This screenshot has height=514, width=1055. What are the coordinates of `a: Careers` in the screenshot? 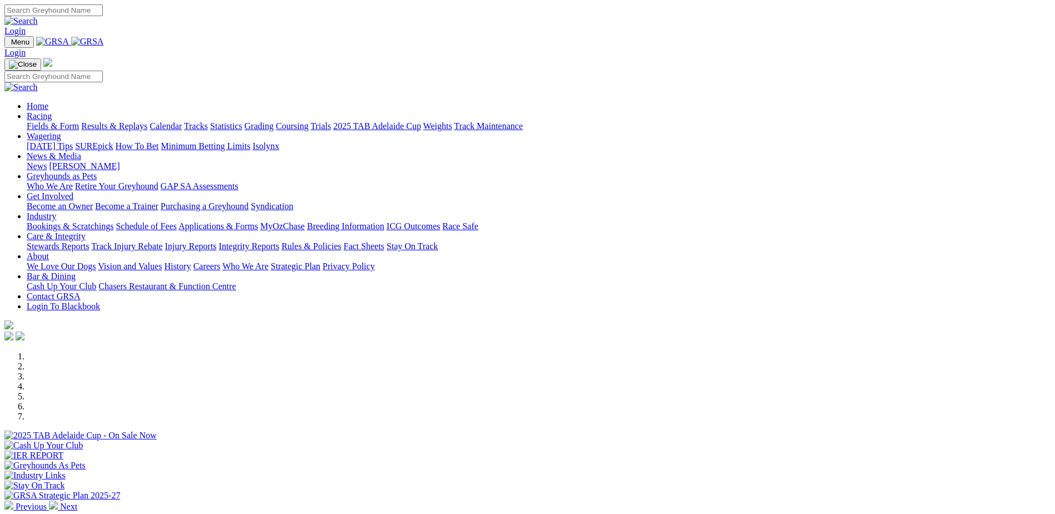 It's located at (206, 266).